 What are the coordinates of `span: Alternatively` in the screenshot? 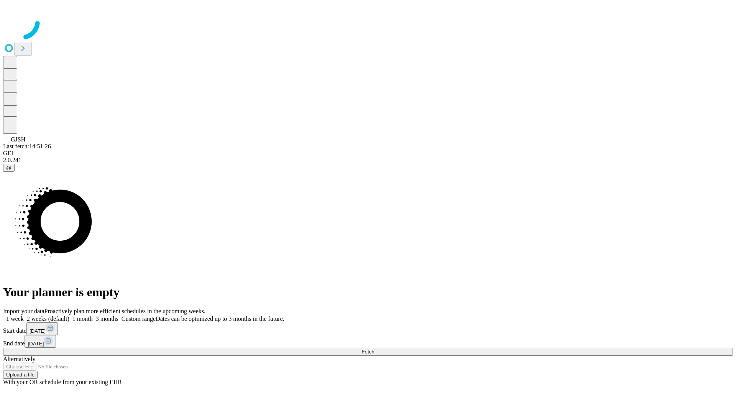 It's located at (19, 359).